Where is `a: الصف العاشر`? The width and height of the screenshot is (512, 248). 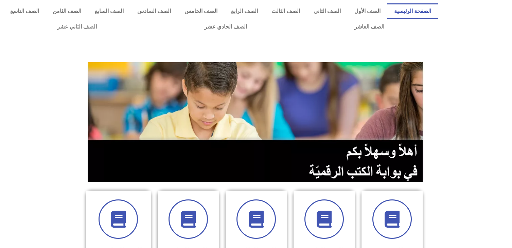 a: الصف العاشر is located at coordinates (369, 27).